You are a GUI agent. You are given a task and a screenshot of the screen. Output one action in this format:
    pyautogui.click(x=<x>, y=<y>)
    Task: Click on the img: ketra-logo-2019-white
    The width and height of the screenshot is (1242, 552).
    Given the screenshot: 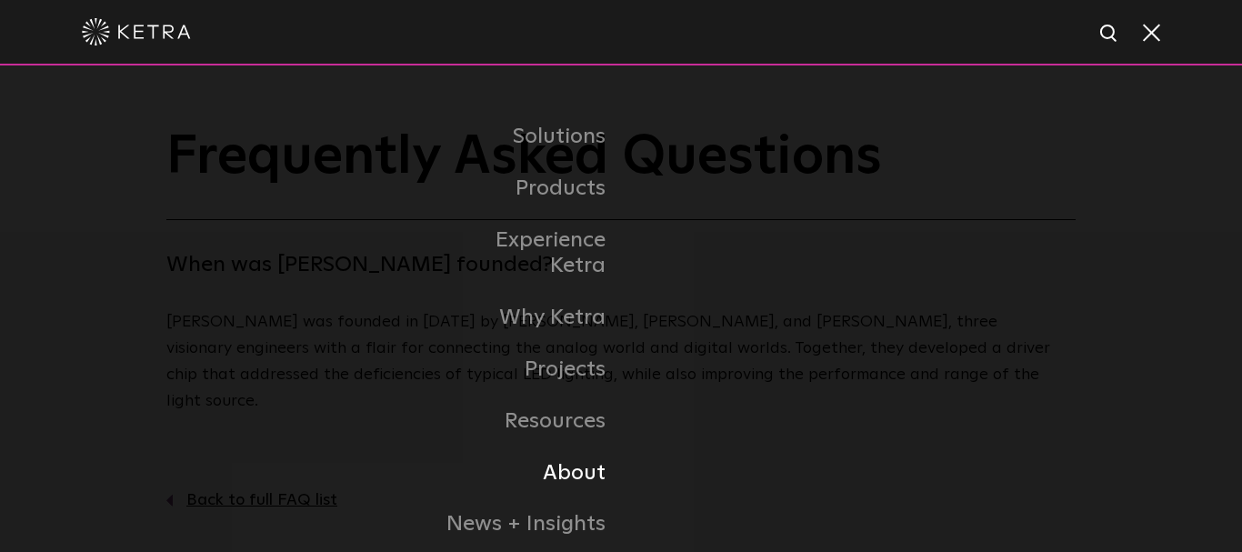 What is the action you would take?
    pyautogui.click(x=136, y=32)
    